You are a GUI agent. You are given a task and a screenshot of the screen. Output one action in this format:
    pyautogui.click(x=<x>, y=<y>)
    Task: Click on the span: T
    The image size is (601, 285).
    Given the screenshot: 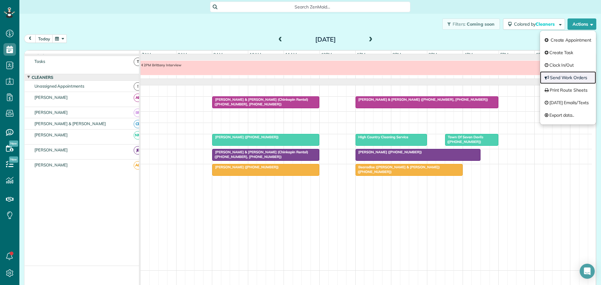 What is the action you would take?
    pyautogui.click(x=138, y=62)
    